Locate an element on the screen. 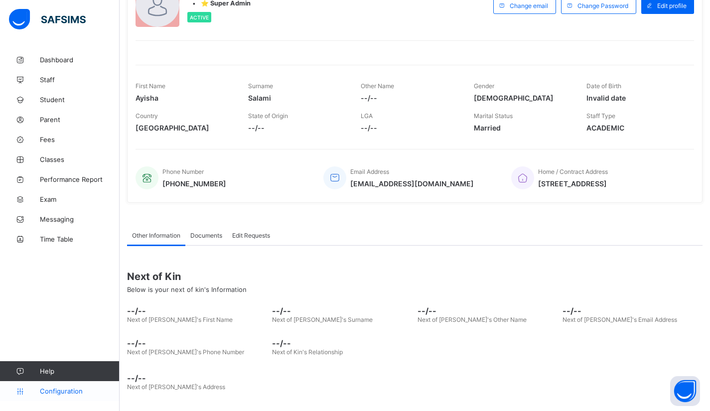 The image size is (710, 411). span: Time Table is located at coordinates (80, 239).